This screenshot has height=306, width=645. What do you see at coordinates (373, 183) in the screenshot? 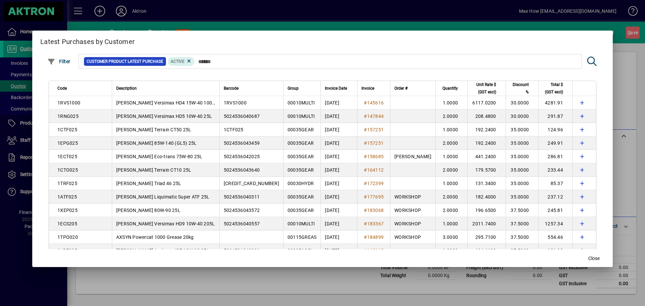
I see `a: #172399` at bounding box center [373, 183].